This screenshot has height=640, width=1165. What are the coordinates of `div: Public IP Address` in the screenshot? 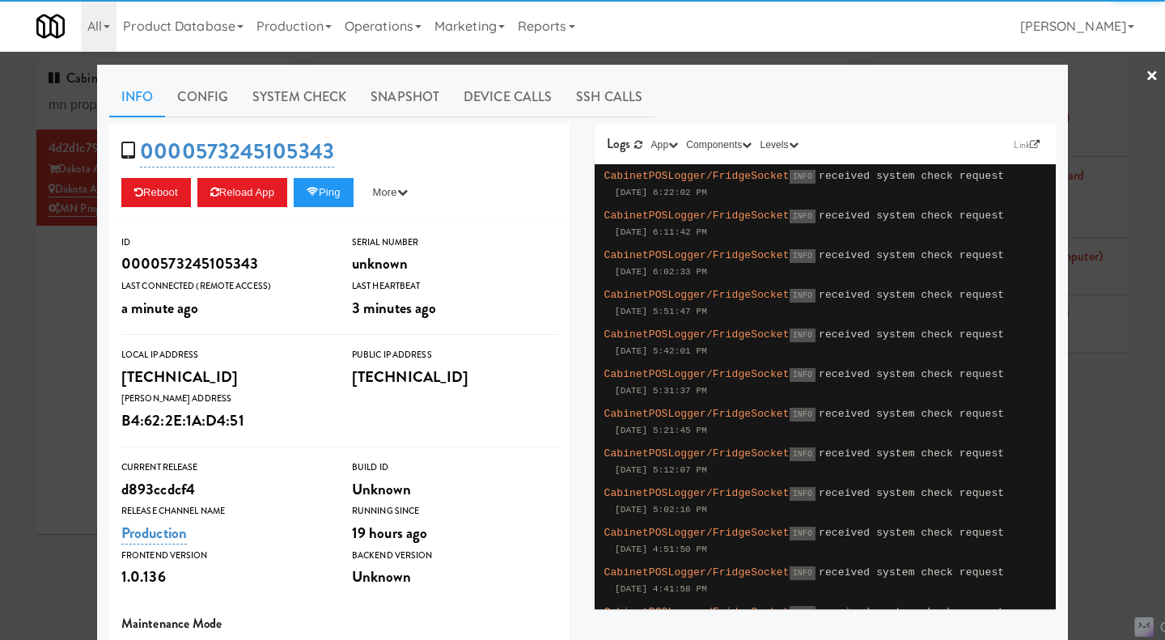 It's located at (455, 355).